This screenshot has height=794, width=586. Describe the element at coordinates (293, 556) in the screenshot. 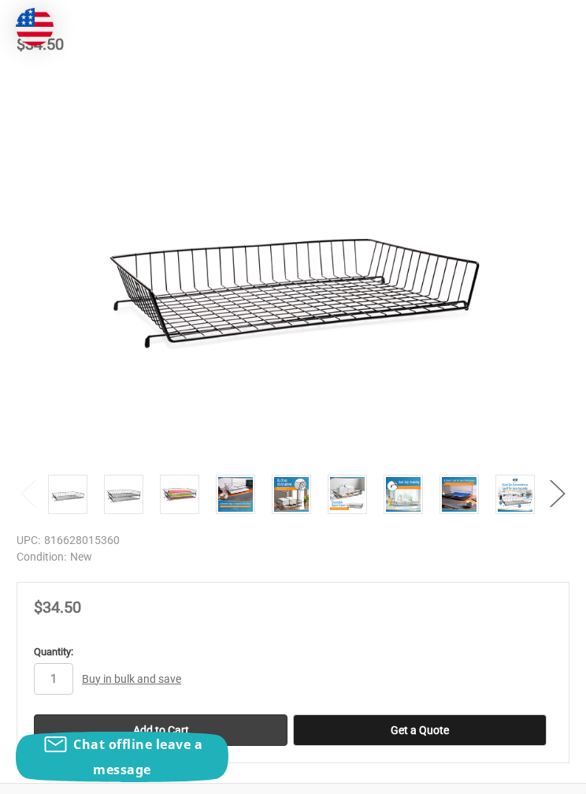

I see `dd: New` at that location.